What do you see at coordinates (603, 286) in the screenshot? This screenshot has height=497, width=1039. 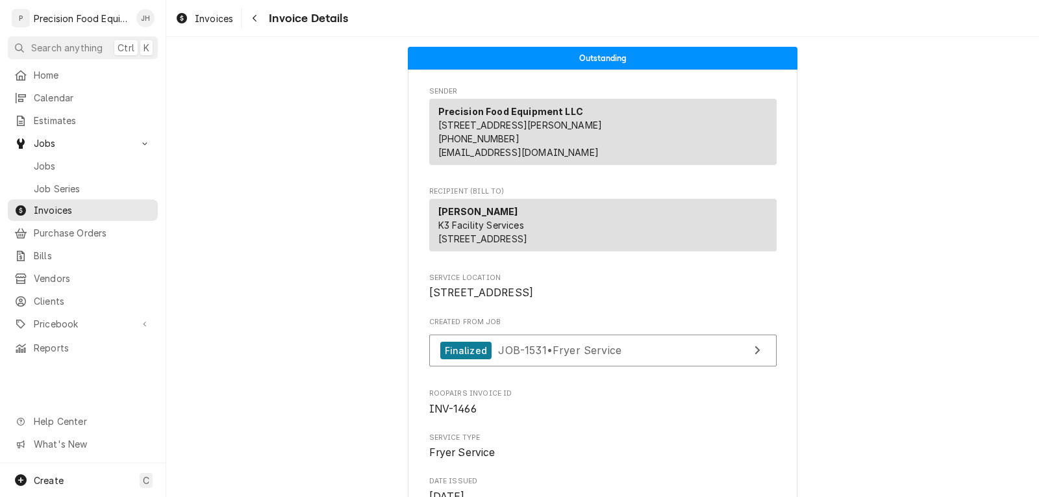 I see `div: Service Location` at bounding box center [603, 286].